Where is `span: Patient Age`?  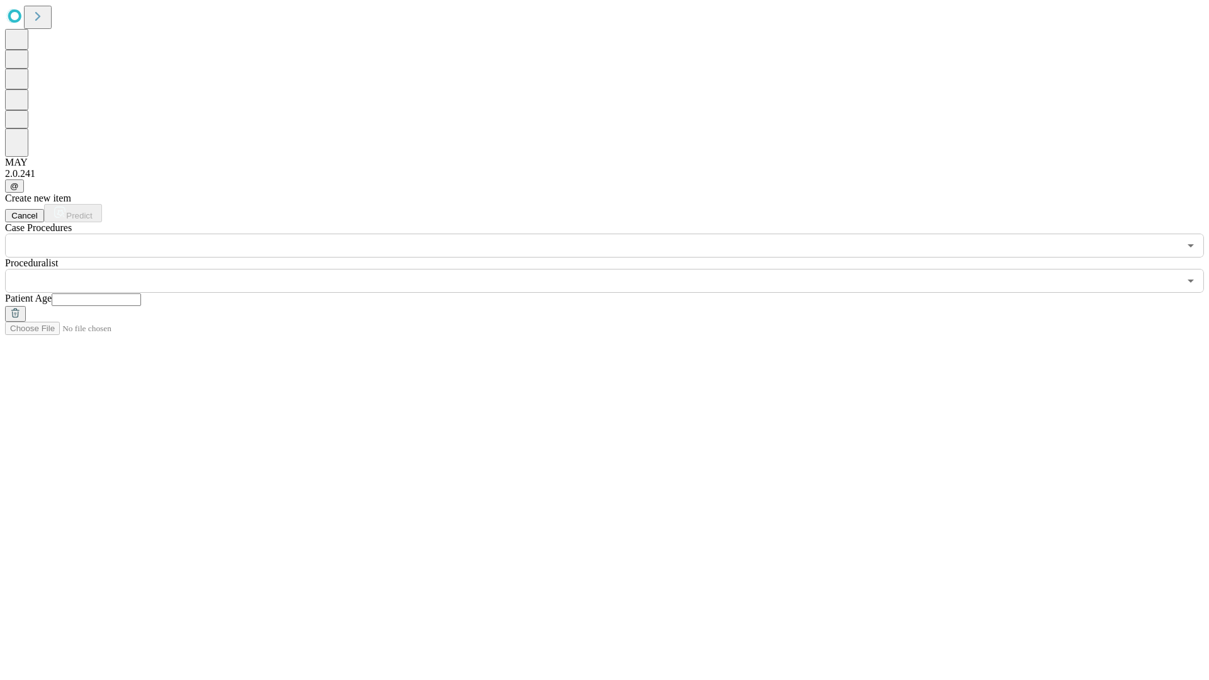
span: Patient Age is located at coordinates (28, 298).